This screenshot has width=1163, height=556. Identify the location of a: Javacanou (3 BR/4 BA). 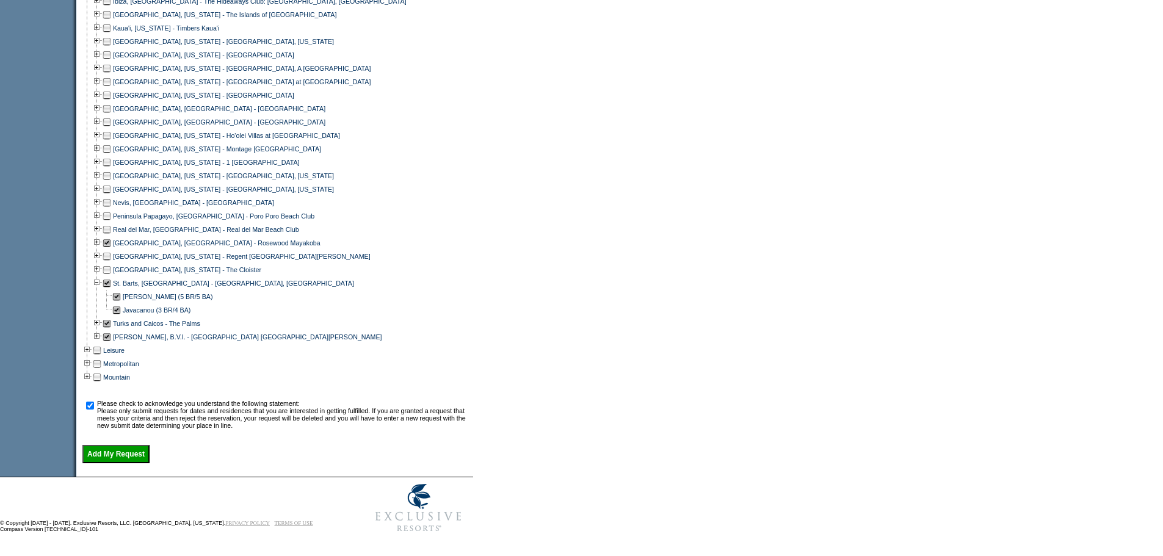
(156, 310).